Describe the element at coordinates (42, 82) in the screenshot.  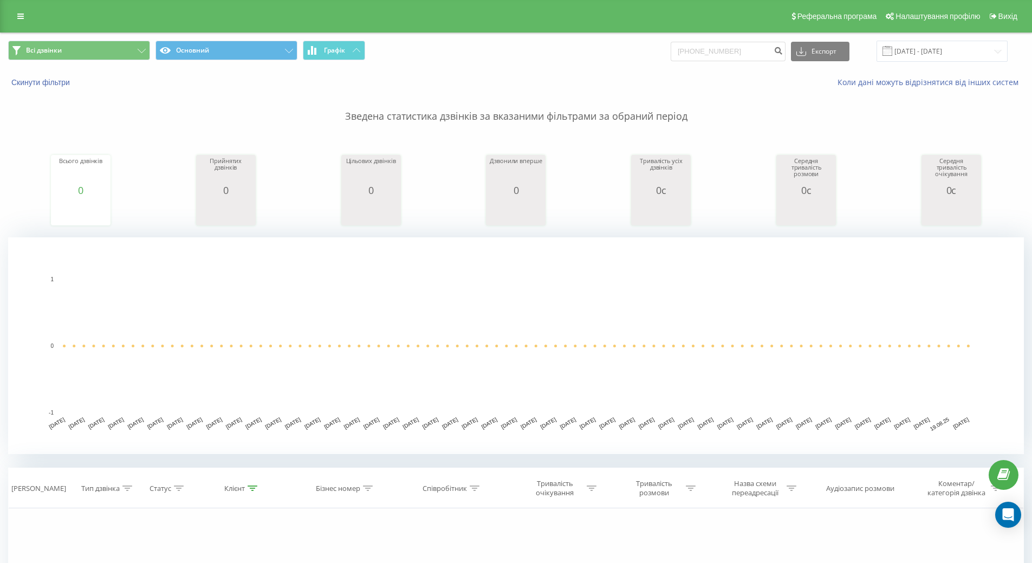
I see `button: Скинути фільтри` at that location.